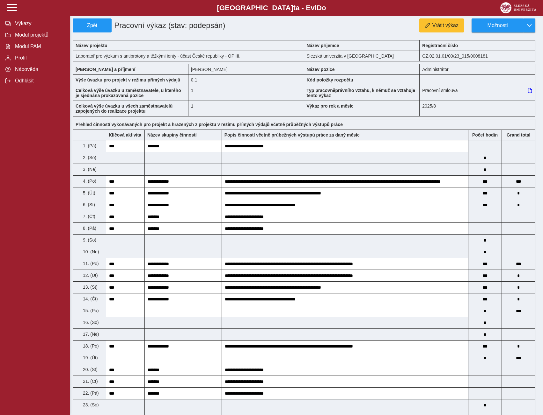 This screenshot has width=543, height=415. What do you see at coordinates (89, 228) in the screenshot?
I see `span: 8. (Pá)` at bounding box center [89, 228].